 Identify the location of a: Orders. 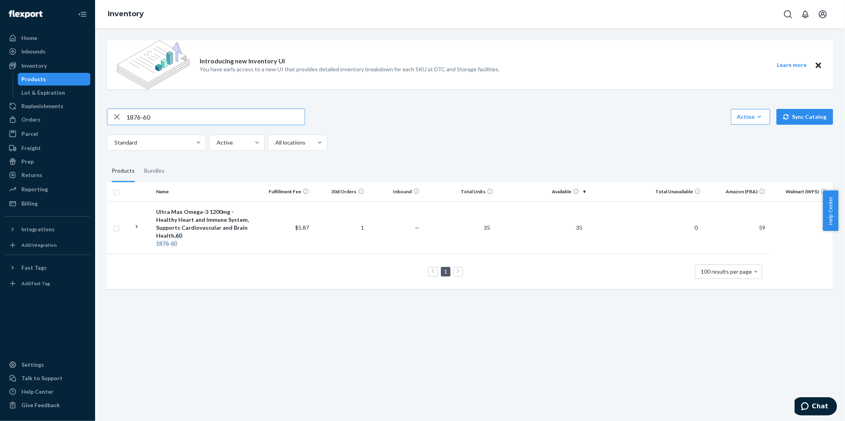
(48, 120).